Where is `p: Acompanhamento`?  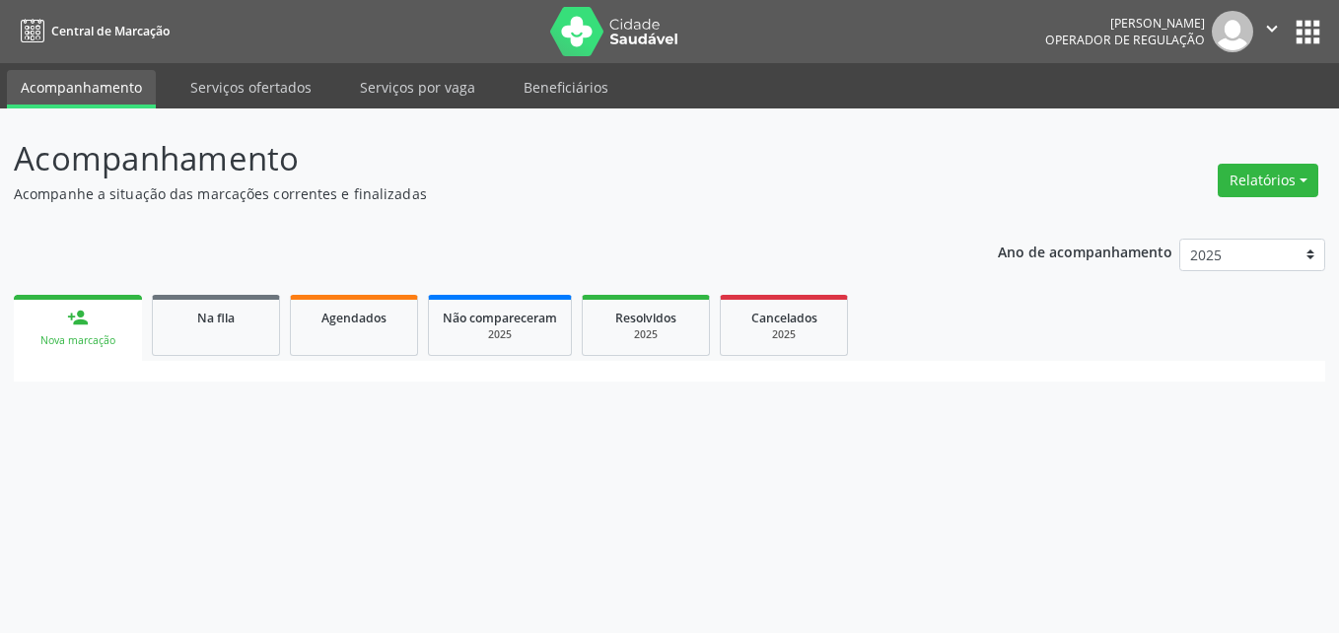
p: Acompanhamento is located at coordinates (472, 159).